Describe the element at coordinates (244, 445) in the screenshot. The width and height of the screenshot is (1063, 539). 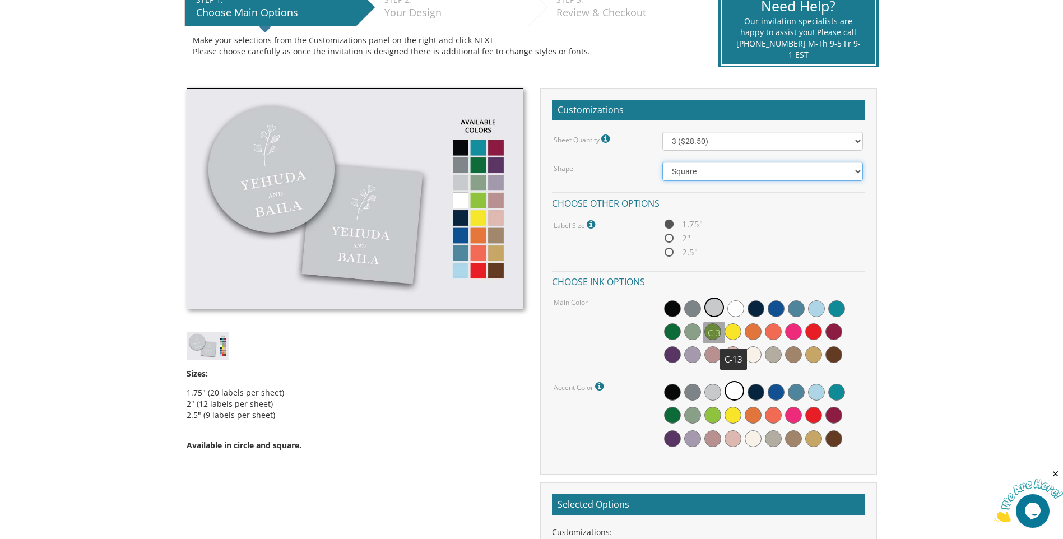
I see `span: Available in circle and square.` at that location.